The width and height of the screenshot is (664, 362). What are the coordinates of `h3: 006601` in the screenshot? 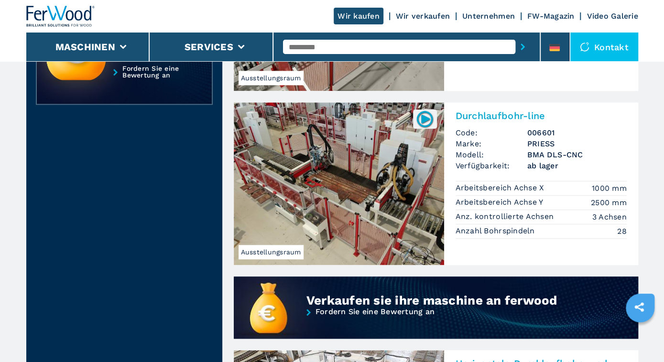 It's located at (577, 133).